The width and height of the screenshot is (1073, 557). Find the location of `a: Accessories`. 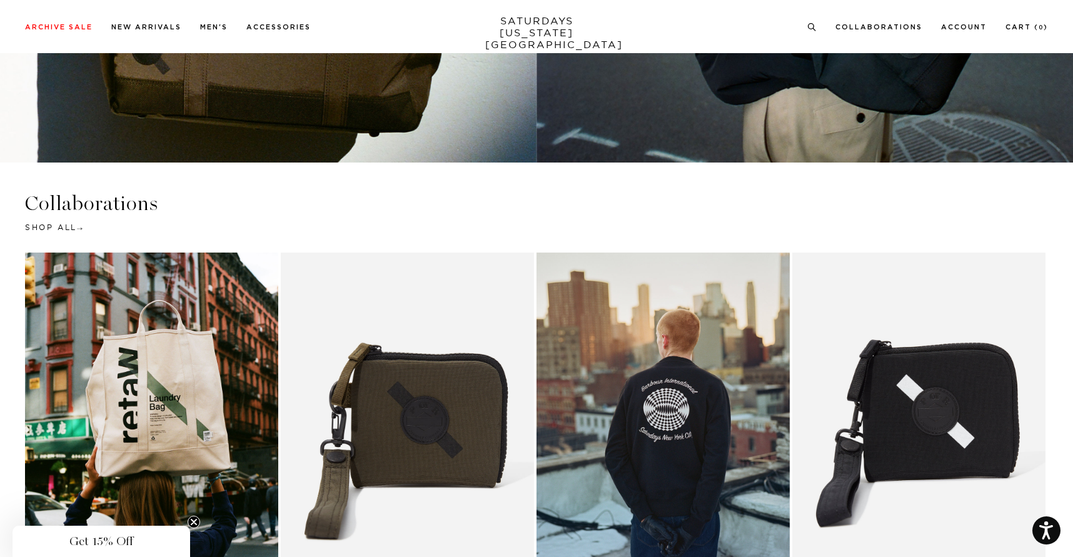

a: Accessories is located at coordinates (278, 27).